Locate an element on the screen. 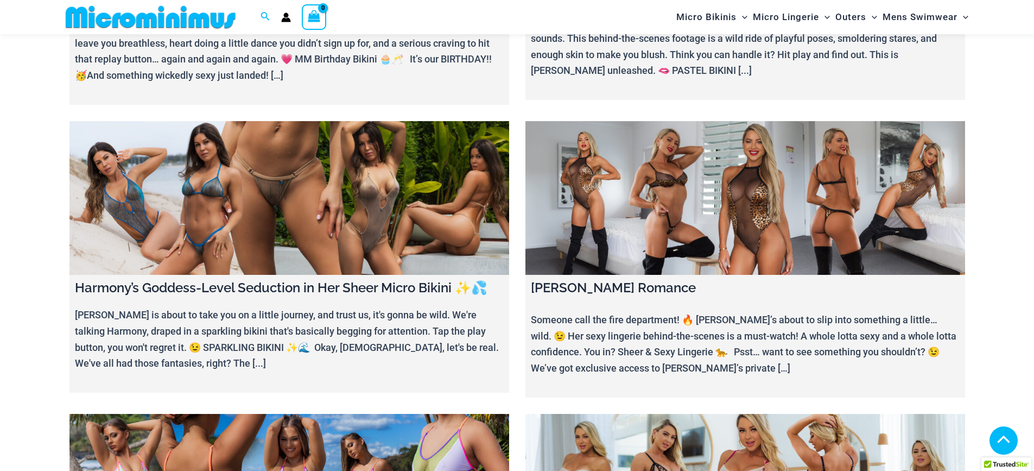 Image resolution: width=1034 pixels, height=471 pixels. nav: Site Navigation is located at coordinates (822, 17).